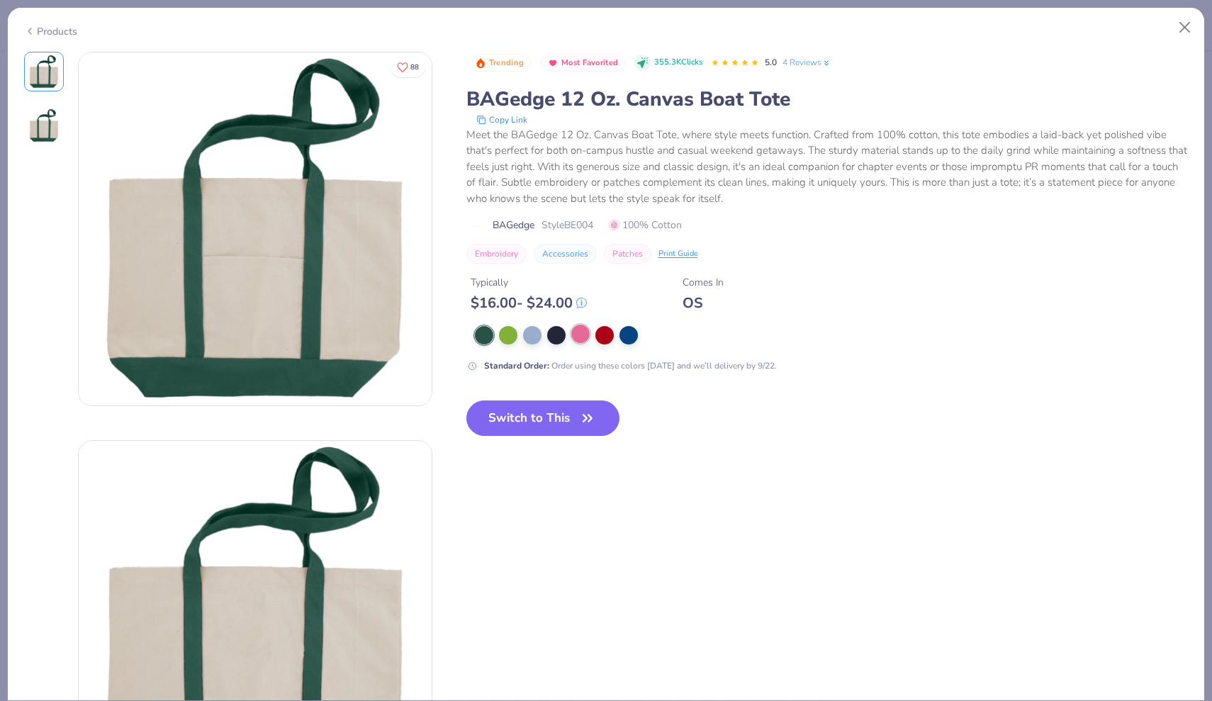 The height and width of the screenshot is (701, 1212). What do you see at coordinates (44, 125) in the screenshot?
I see `img: Back` at bounding box center [44, 125].